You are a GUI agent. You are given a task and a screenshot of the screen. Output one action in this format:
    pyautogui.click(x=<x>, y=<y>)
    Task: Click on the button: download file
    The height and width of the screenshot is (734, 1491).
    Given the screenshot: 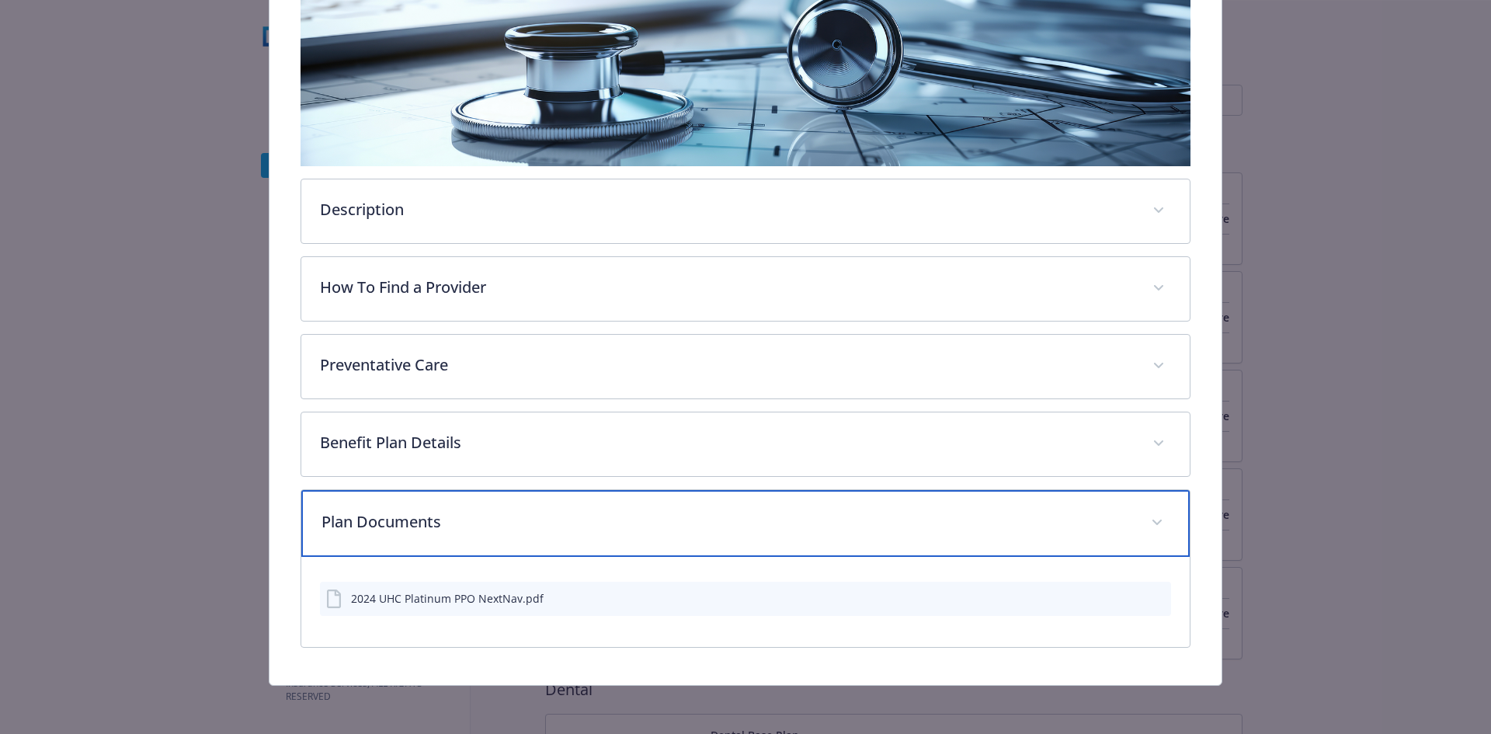 What is the action you would take?
    pyautogui.click(x=1132, y=598)
    